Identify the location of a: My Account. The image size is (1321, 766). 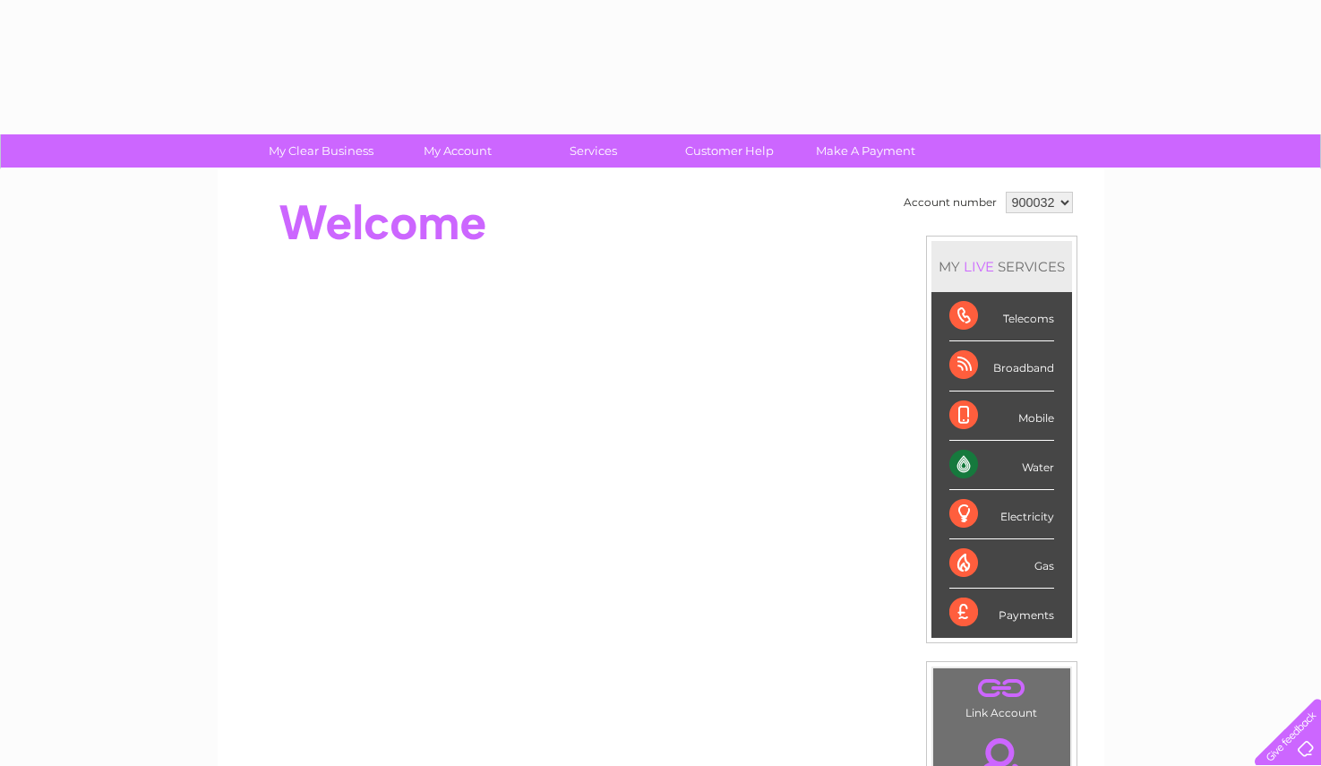
(457, 150).